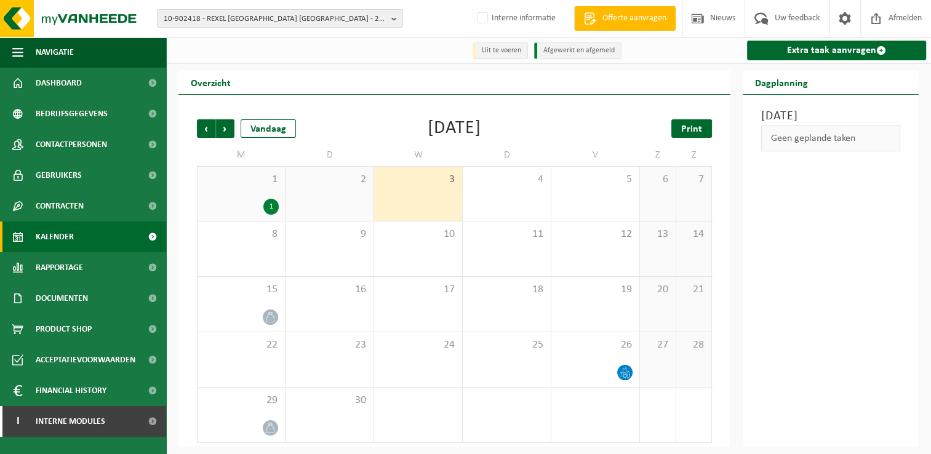 The image size is (931, 454). Describe the element at coordinates (625, 18) in the screenshot. I see `a: Offerte aanvragen` at that location.